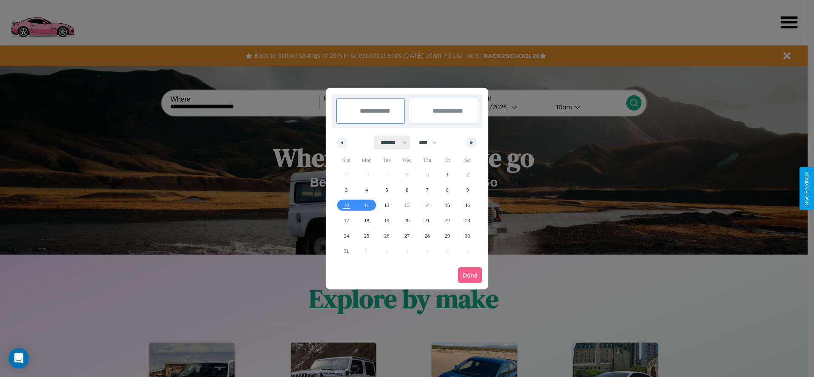 The height and width of the screenshot is (377, 814). Describe the element at coordinates (386, 236) in the screenshot. I see `button: 26` at that location.